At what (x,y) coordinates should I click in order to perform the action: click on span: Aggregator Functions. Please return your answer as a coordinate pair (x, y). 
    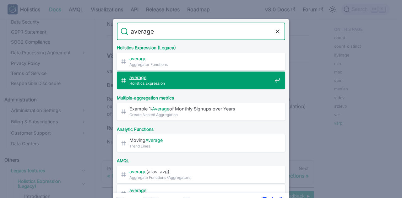
    Looking at the image, I should click on (201, 64).